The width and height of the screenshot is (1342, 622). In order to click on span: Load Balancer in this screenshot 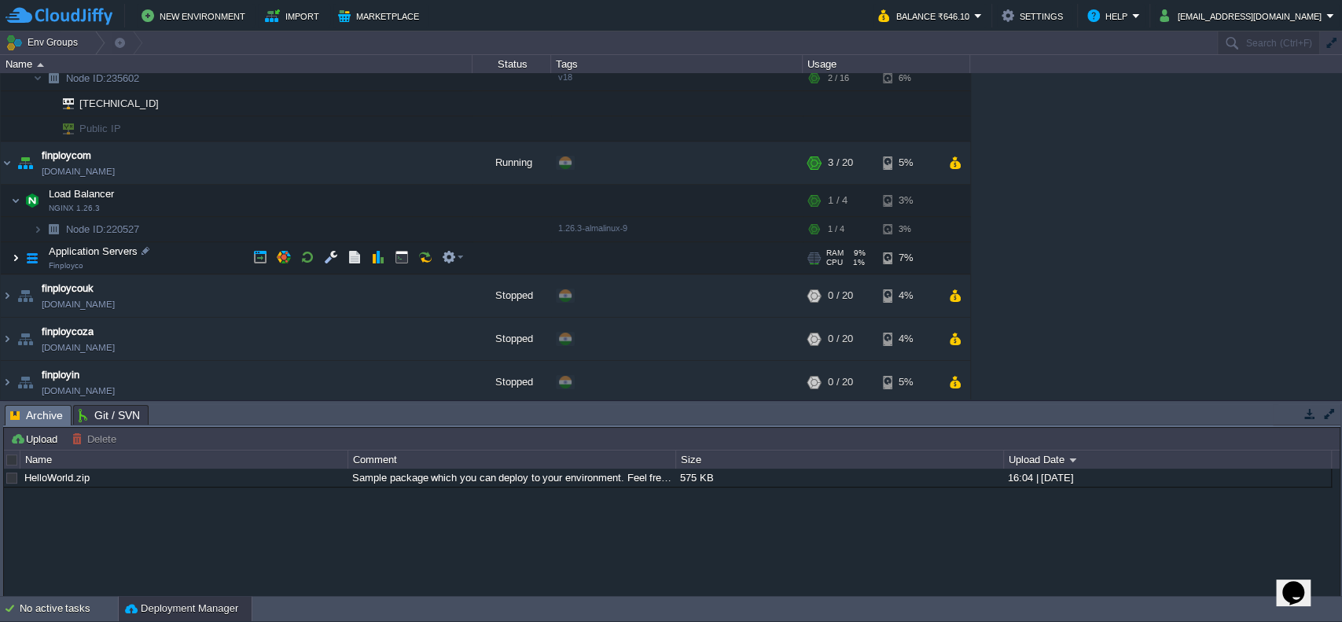, I will do `click(82, 193)`.